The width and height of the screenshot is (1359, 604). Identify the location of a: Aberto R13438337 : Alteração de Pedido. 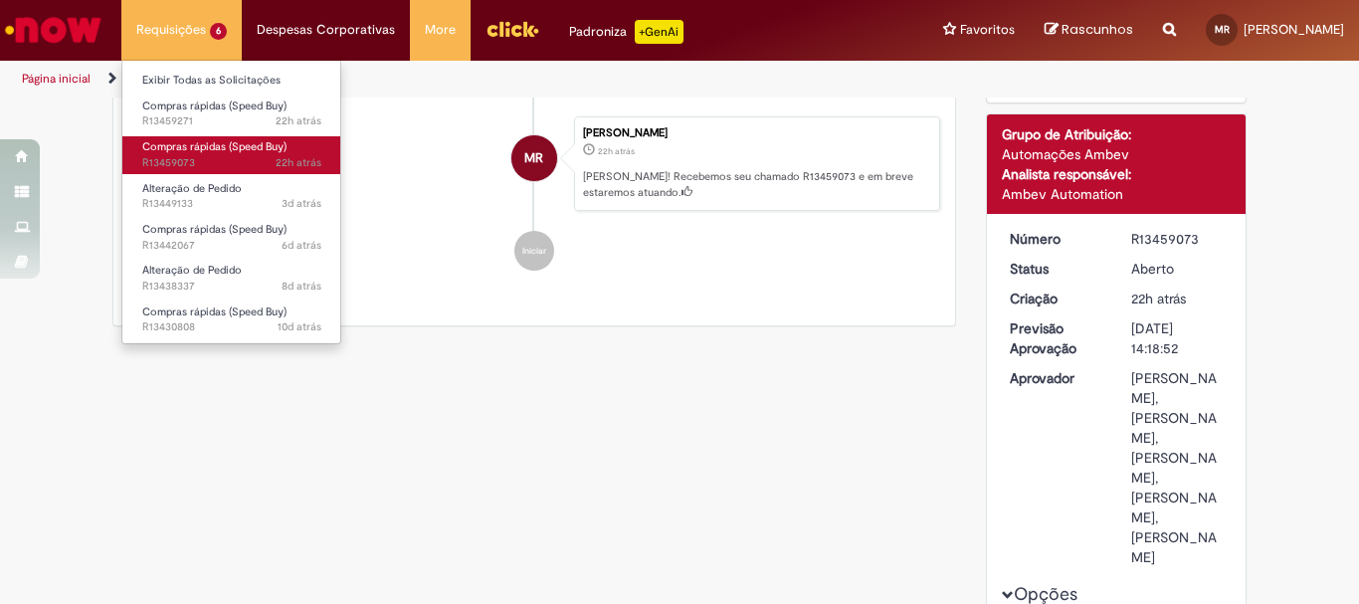
(232, 278).